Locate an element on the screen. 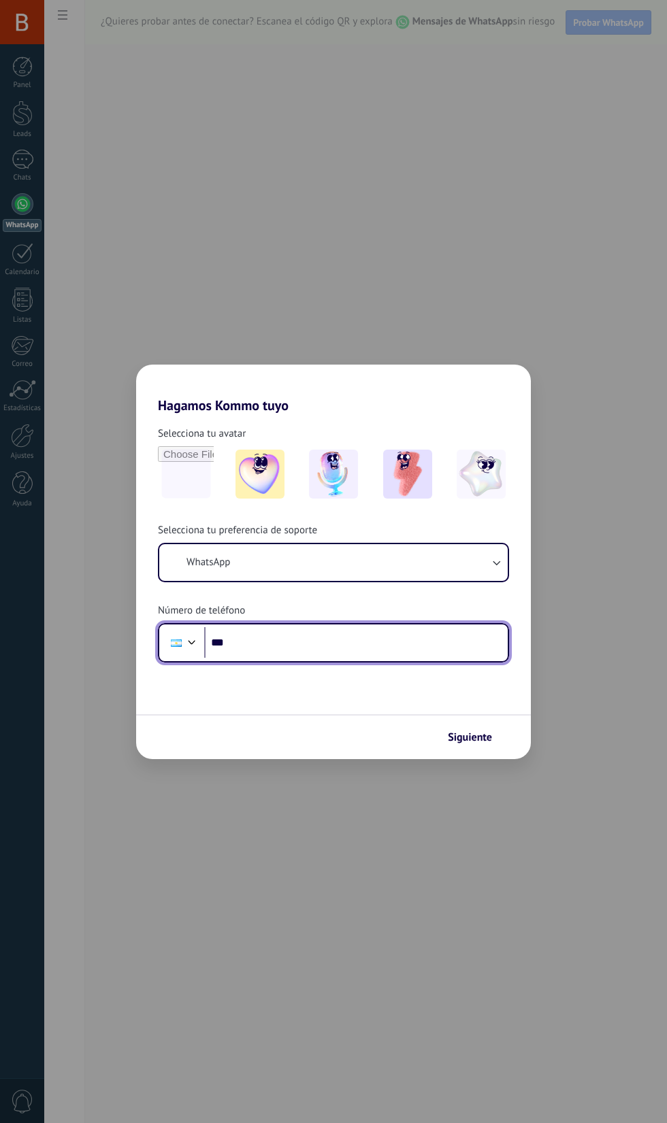 The height and width of the screenshot is (1123, 667). span: Selecciona tu preferencia de soporte is located at coordinates (237, 531).